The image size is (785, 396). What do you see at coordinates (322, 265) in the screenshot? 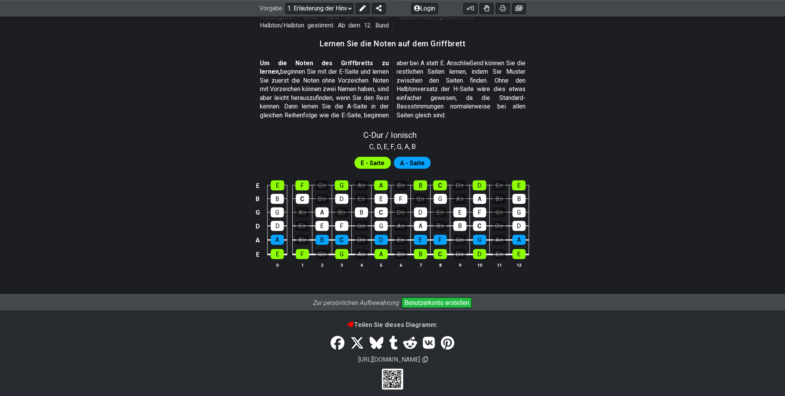
I see `font: 2` at bounding box center [322, 265].